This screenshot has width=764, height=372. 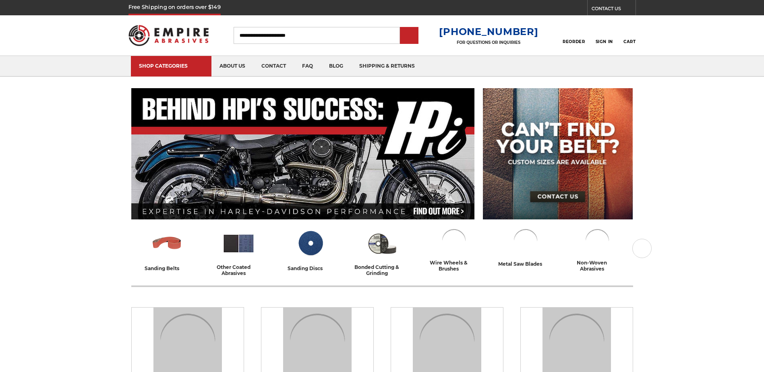 I want to click on img: Other Coated Abrasives, so click(x=238, y=243).